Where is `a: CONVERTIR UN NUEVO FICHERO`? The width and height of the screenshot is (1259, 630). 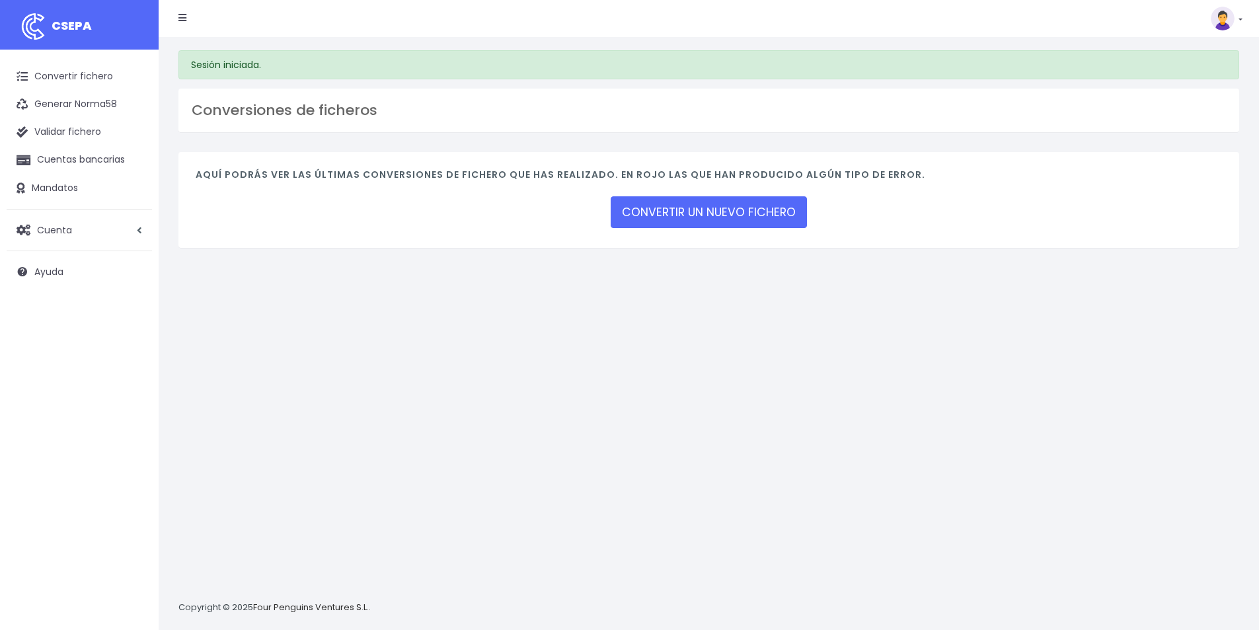 a: CONVERTIR UN NUEVO FICHERO is located at coordinates (709, 212).